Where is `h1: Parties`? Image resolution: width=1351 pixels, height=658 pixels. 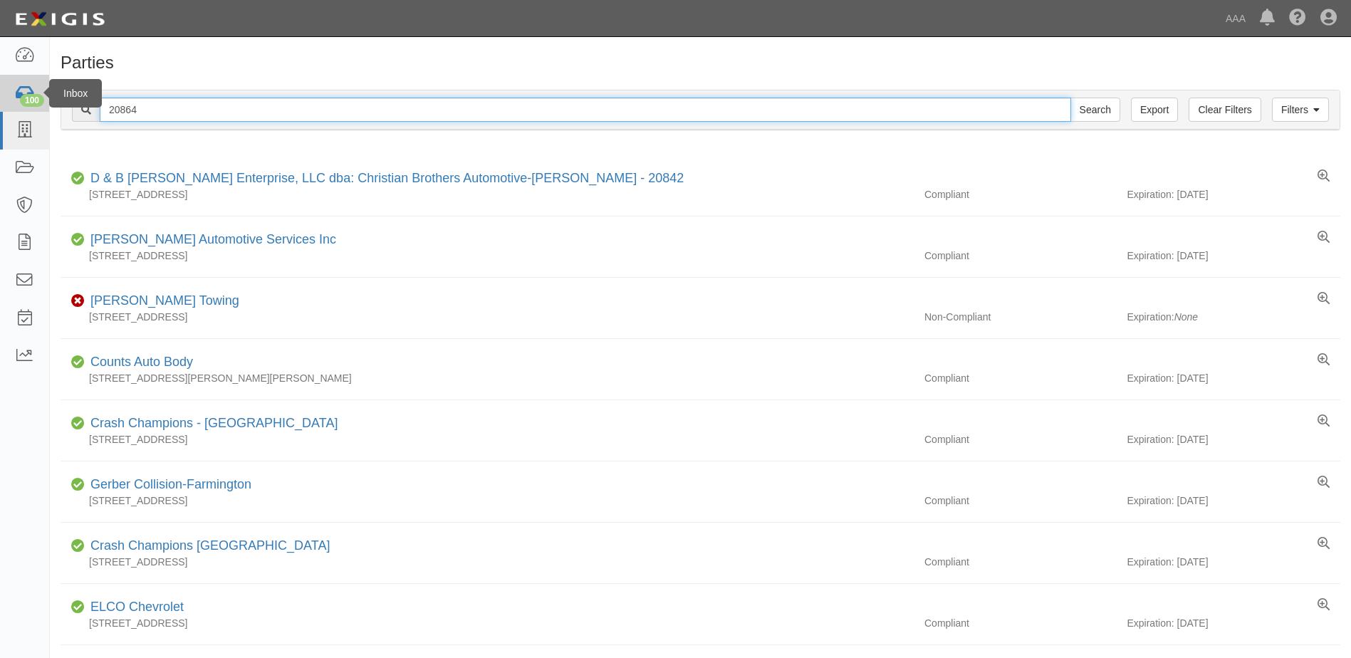 h1: Parties is located at coordinates (700, 63).